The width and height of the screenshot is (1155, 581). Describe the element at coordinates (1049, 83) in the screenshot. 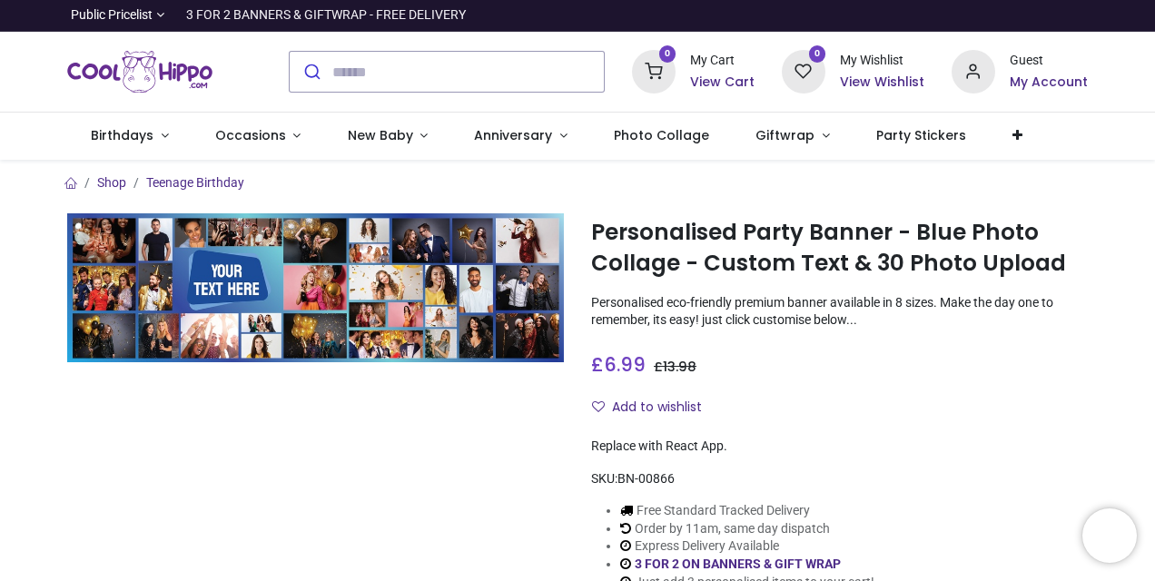

I see `h6: My Account` at that location.